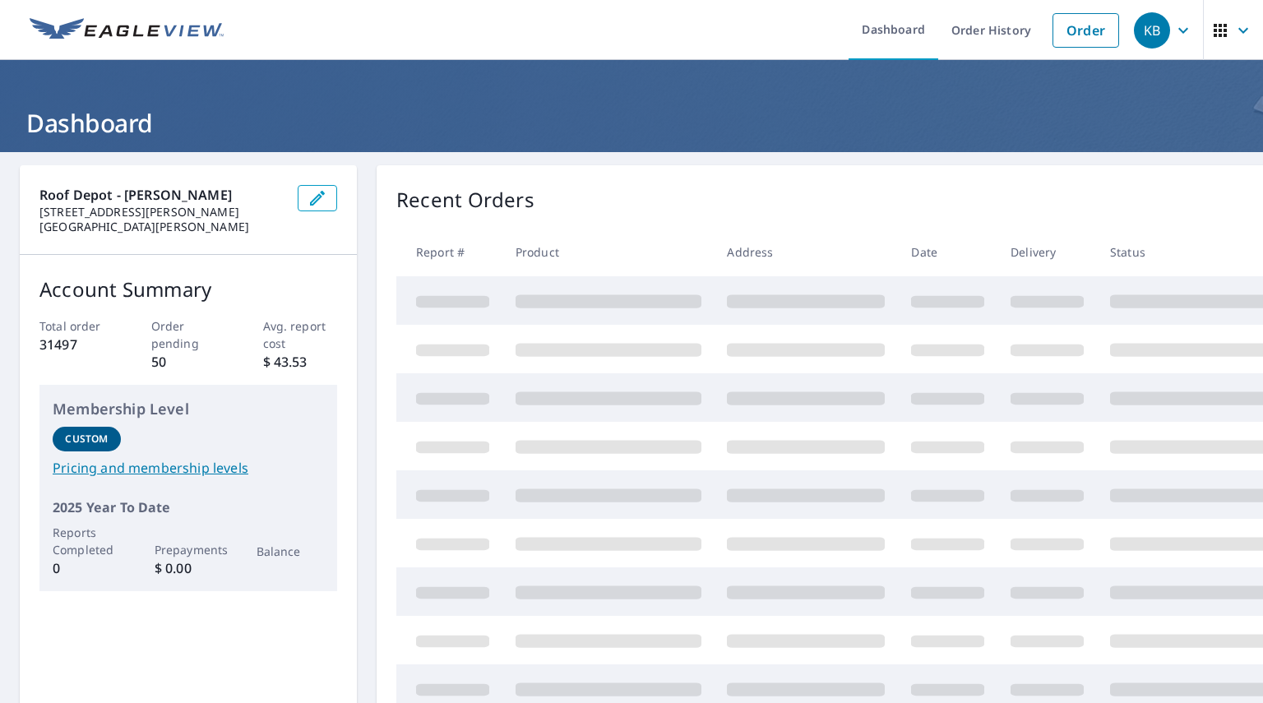  What do you see at coordinates (76, 326) in the screenshot?
I see `p: Total order` at bounding box center [76, 326].